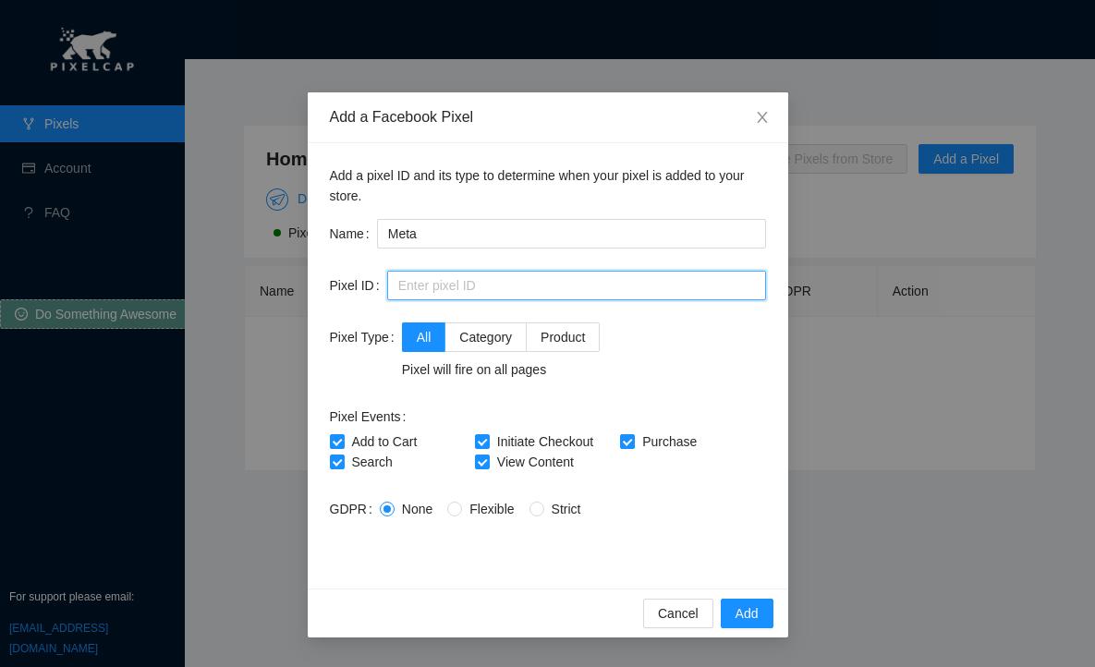 Image resolution: width=1095 pixels, height=667 pixels. I want to click on span: Add, so click(746, 613).